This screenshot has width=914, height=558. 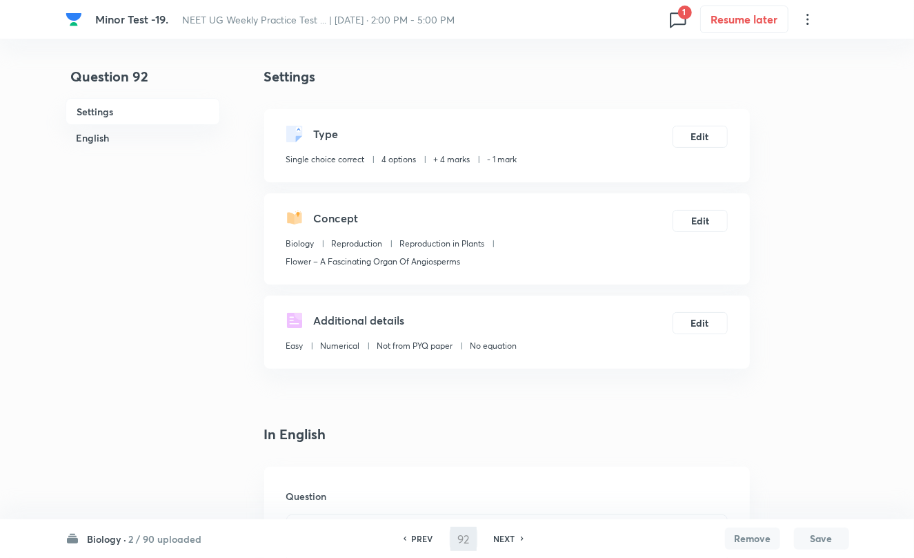 What do you see at coordinates (300, 244) in the screenshot?
I see `p: Biology` at bounding box center [300, 244].